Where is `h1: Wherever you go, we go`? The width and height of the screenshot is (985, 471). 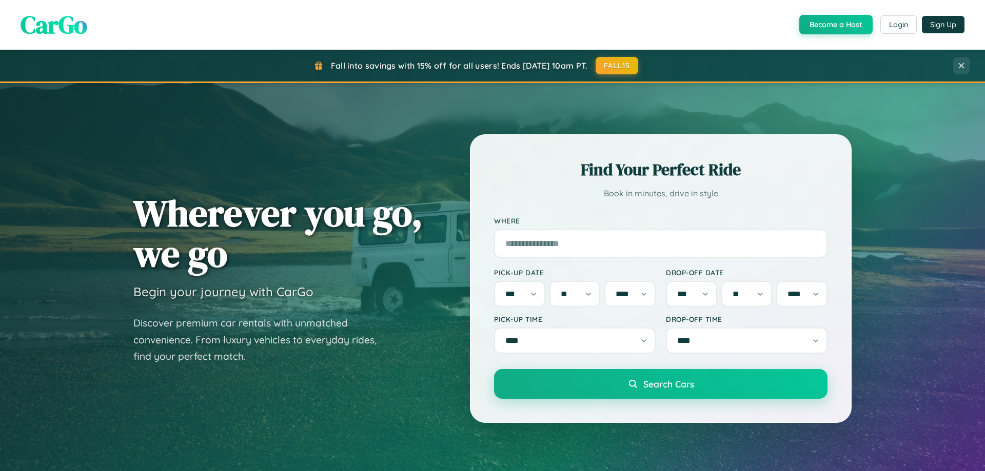
h1: Wherever you go, we go is located at coordinates (278, 233).